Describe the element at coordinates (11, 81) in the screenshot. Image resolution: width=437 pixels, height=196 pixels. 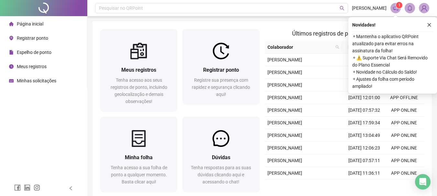
I see `span: schedule` at that location.